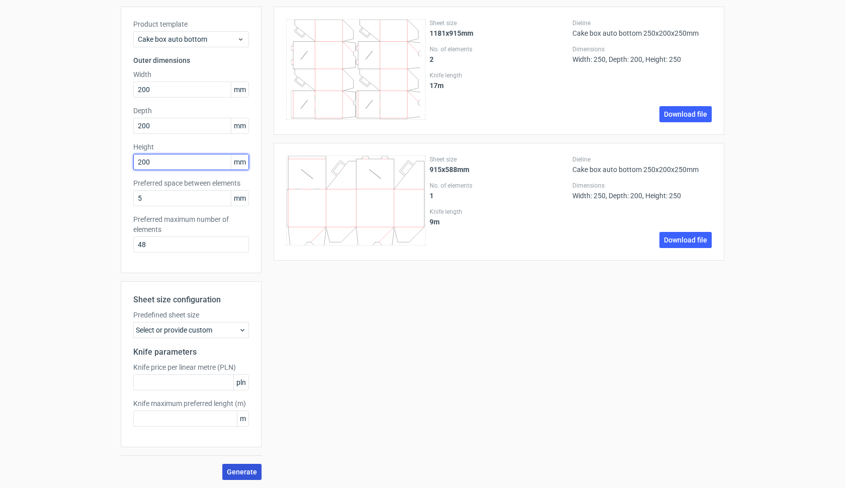 The width and height of the screenshot is (845, 488). Describe the element at coordinates (191, 352) in the screenshot. I see `h2: Knife parameters` at that location.